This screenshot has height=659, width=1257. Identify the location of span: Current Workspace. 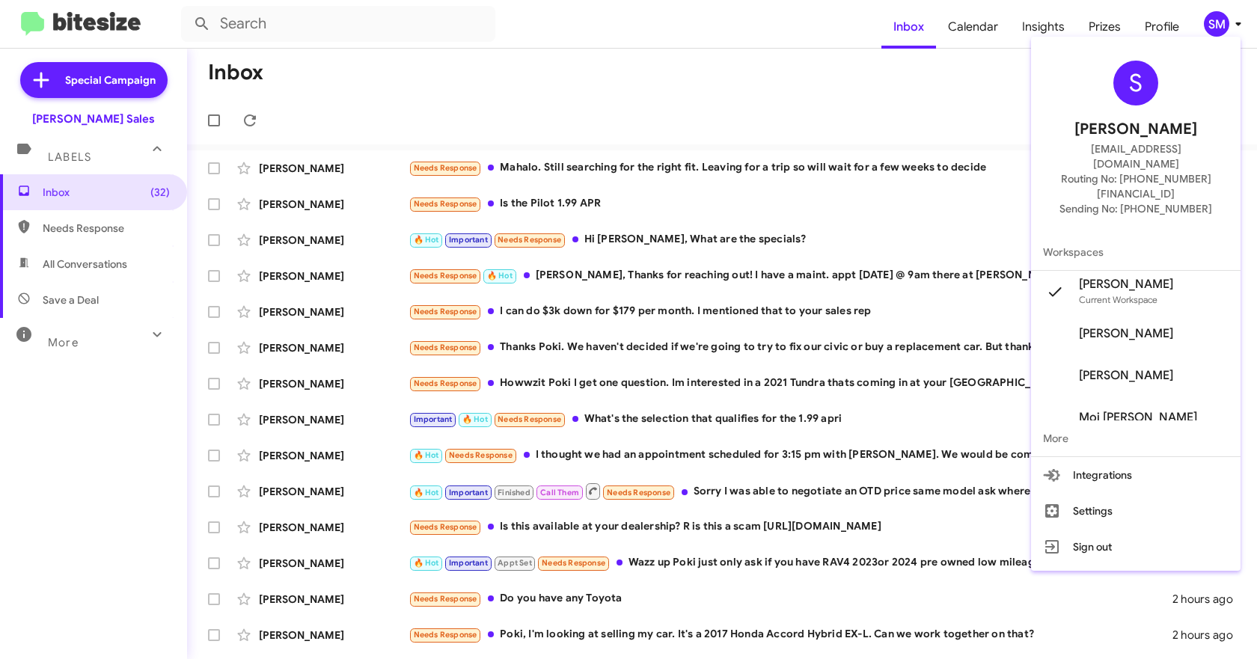
(1117, 299).